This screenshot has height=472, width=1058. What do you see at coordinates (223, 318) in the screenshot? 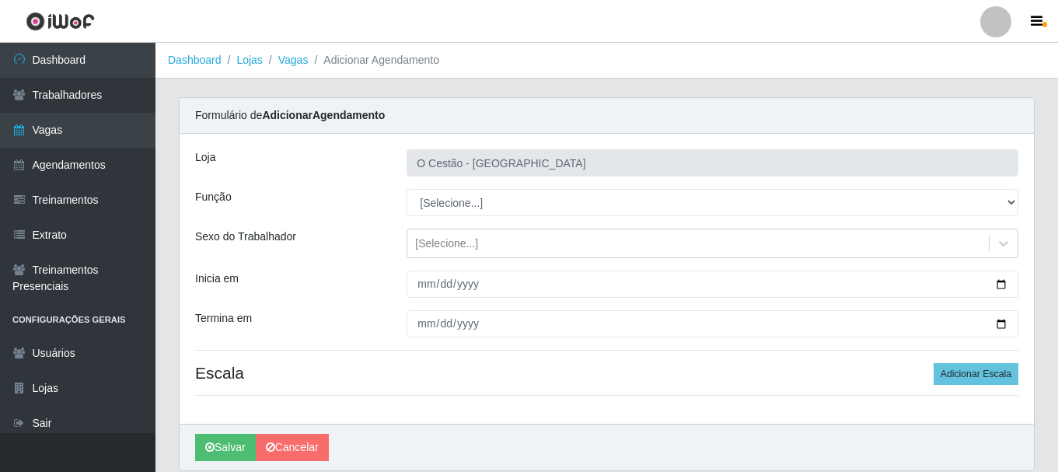
I see `label: Termina em` at bounding box center [223, 318].